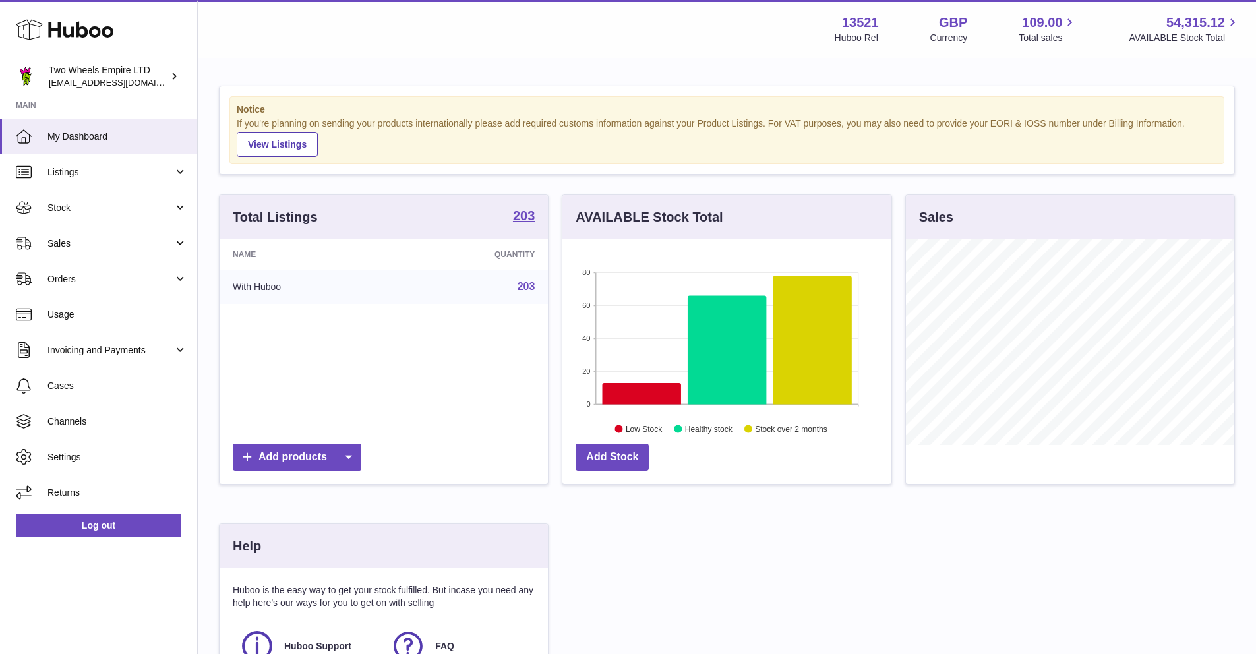 The height and width of the screenshot is (654, 1256). I want to click on div: Huboo Ref, so click(857, 38).